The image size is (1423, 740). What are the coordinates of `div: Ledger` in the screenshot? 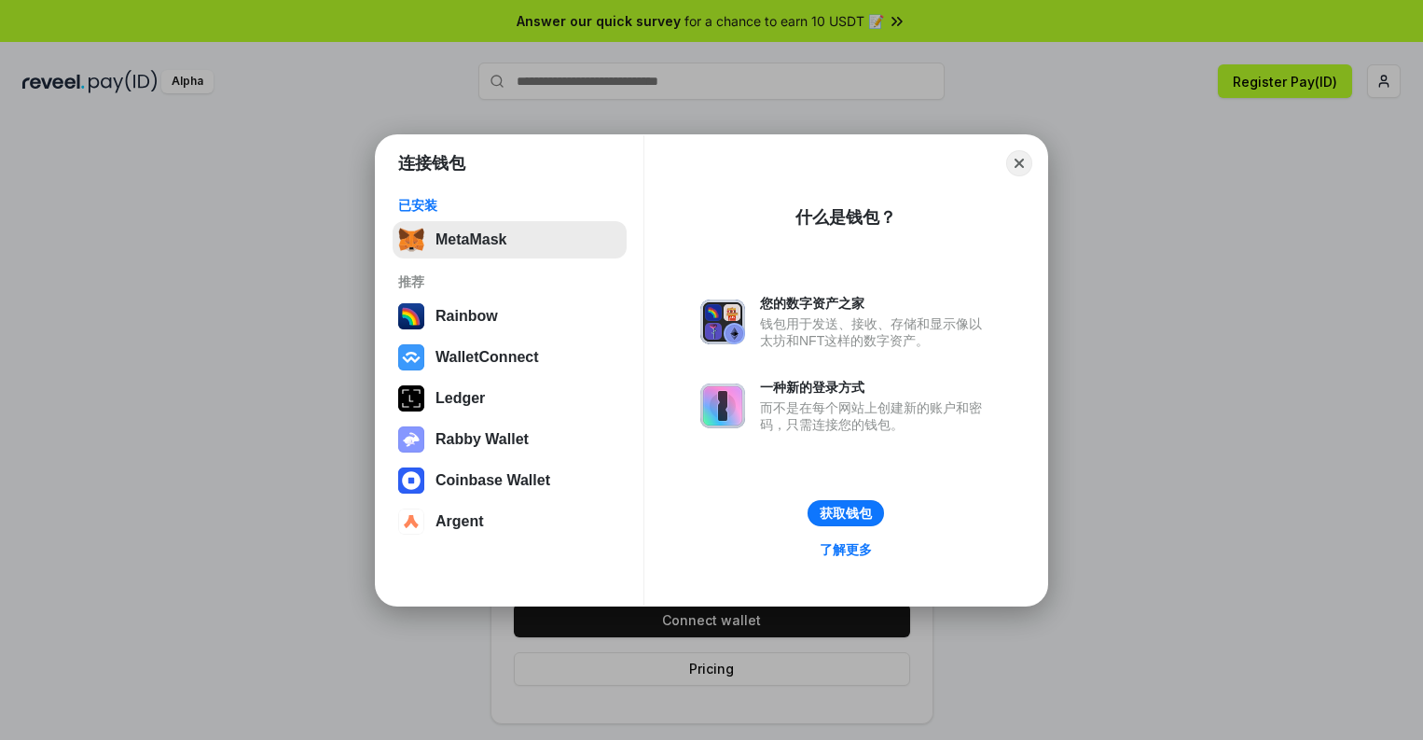 It's located at (460, 398).